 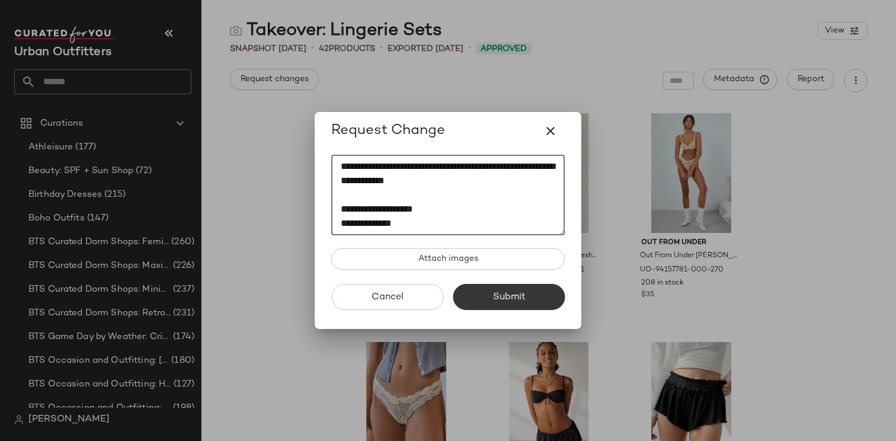 What do you see at coordinates (387, 297) in the screenshot?
I see `span: Cancel` at bounding box center [387, 297].